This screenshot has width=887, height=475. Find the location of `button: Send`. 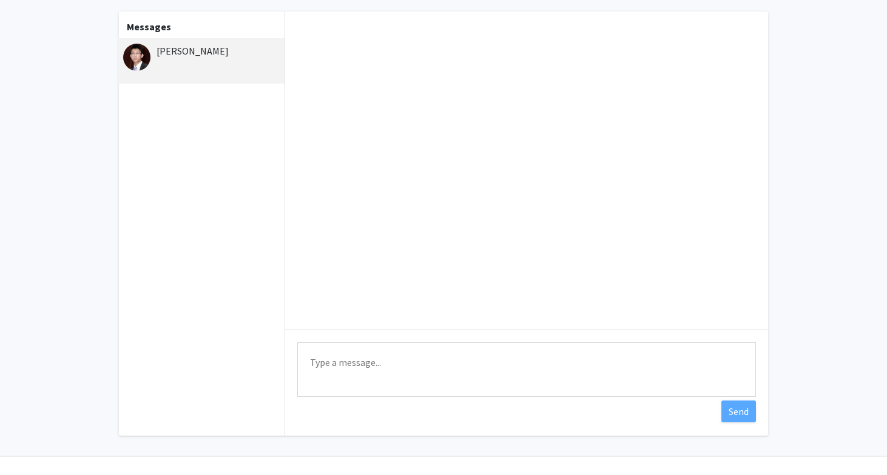

button: Send is located at coordinates (738, 412).